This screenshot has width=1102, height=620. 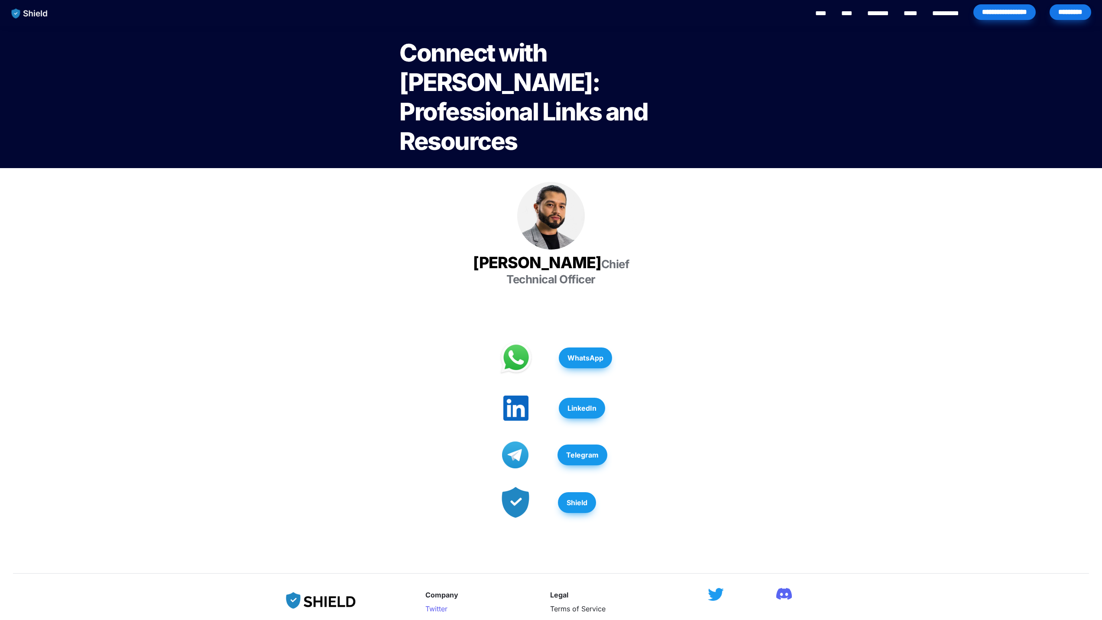 What do you see at coordinates (582, 408) in the screenshot?
I see `strong: LinkedIn` at bounding box center [582, 408].